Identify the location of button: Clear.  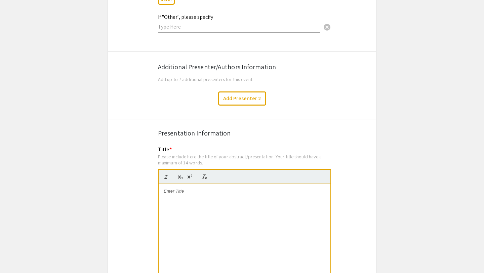
(327, 27).